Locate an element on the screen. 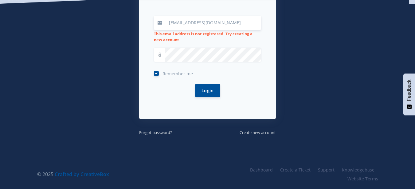 Image resolution: width=415 pixels, height=189 pixels. a: Support is located at coordinates (326, 170).